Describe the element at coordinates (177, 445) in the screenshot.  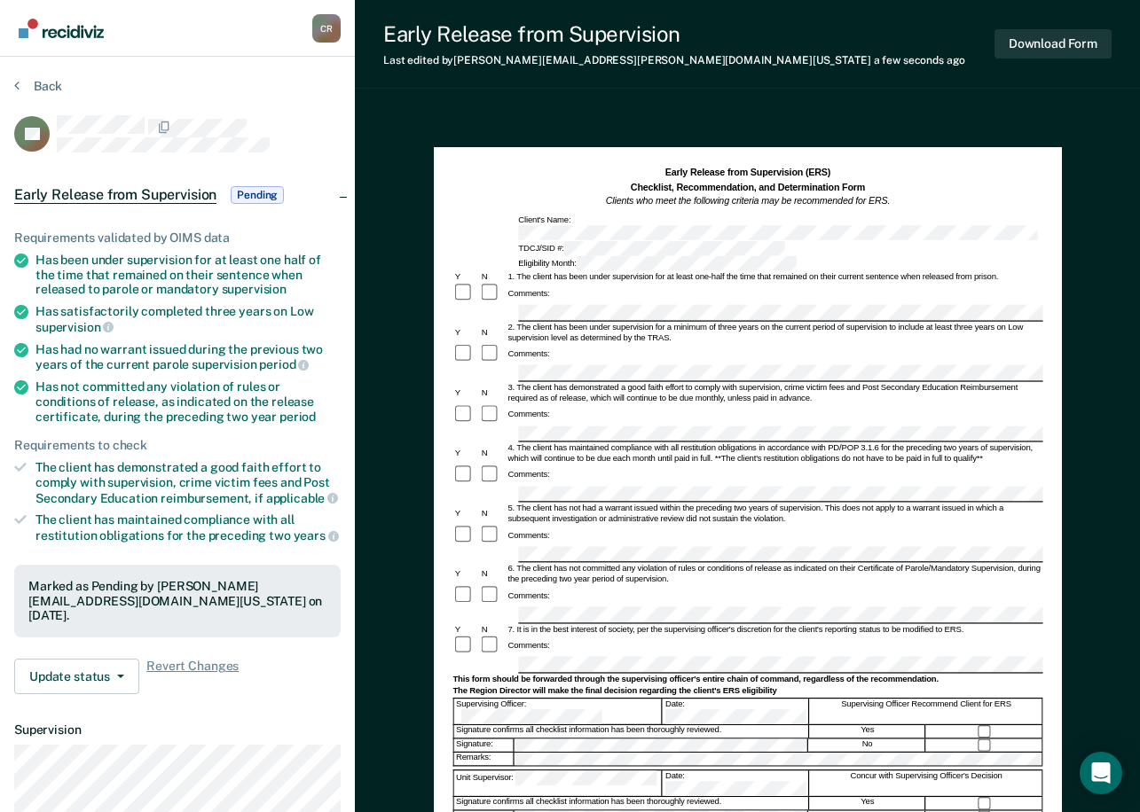
I see `div: Requirements to check` at that location.